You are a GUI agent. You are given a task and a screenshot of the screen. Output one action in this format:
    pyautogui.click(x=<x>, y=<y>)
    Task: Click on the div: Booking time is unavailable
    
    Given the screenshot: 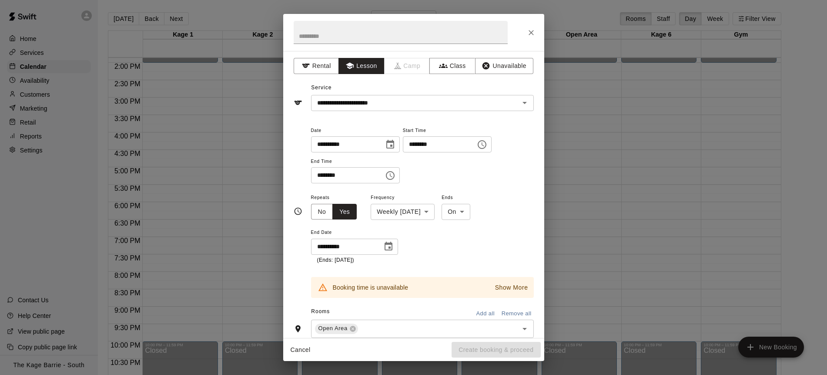 What is the action you would take?
    pyautogui.click(x=371, y=287)
    